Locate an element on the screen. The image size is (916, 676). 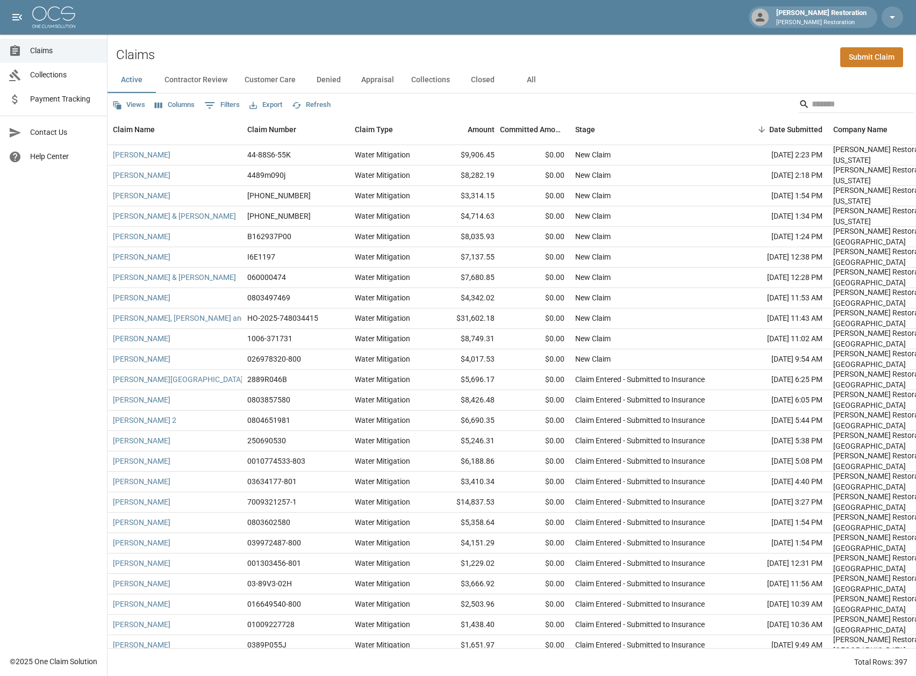
div: 2889R046B is located at coordinates (267, 379).